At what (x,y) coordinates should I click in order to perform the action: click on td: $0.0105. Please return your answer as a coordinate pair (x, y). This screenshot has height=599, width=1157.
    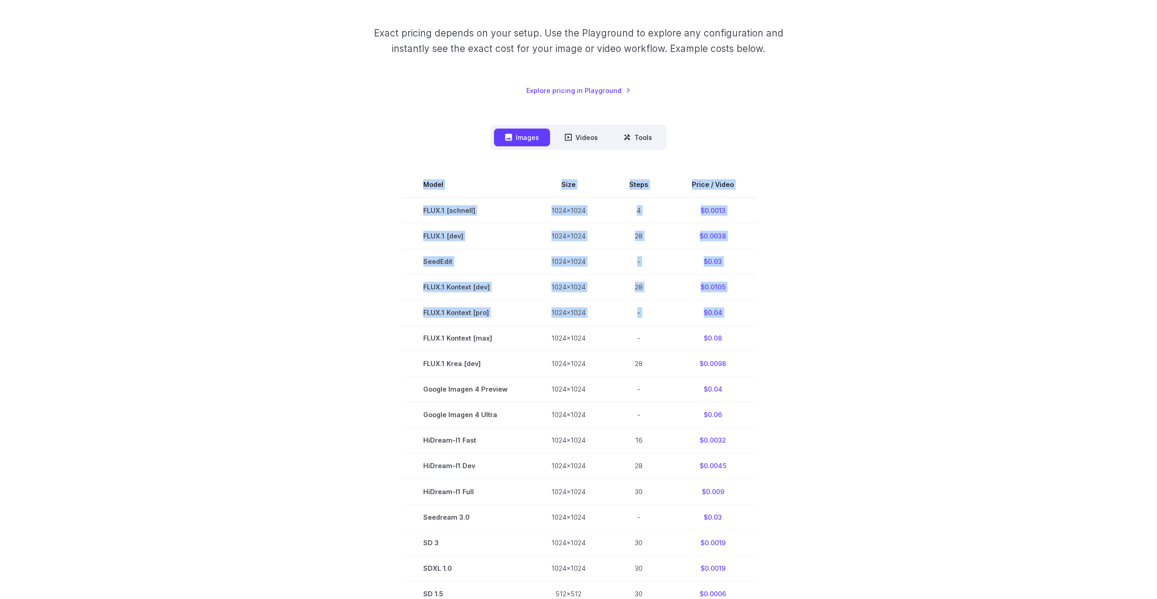
    Looking at the image, I should click on (713, 287).